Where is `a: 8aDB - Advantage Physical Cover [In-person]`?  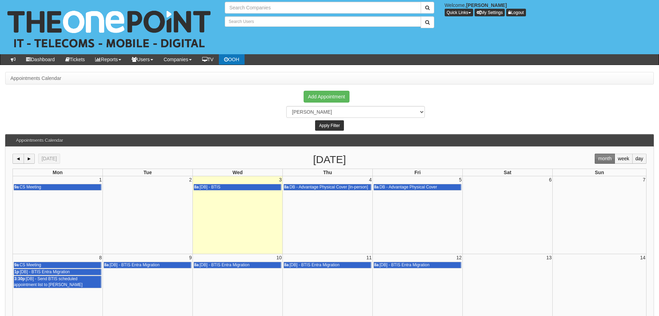 a: 8aDB - Advantage Physical Cover [In-person] is located at coordinates (327, 187).